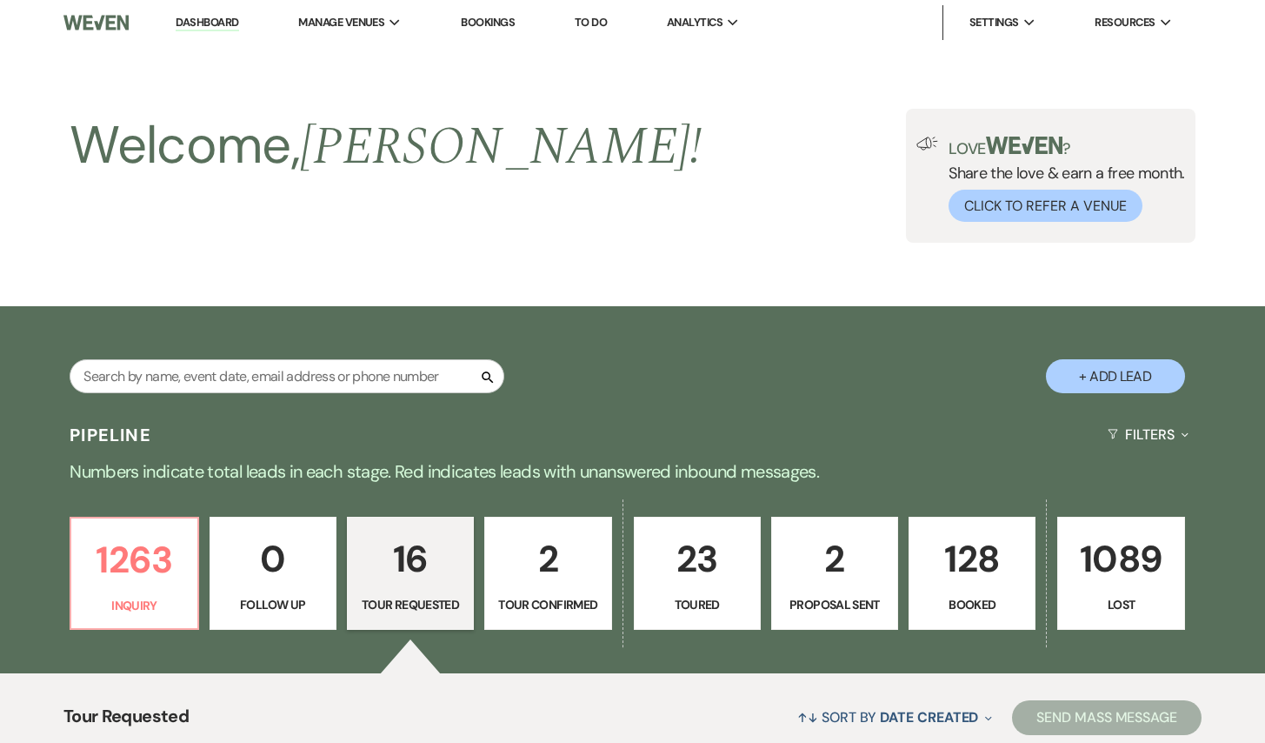 Image resolution: width=1265 pixels, height=743 pixels. I want to click on p: 0, so click(273, 558).